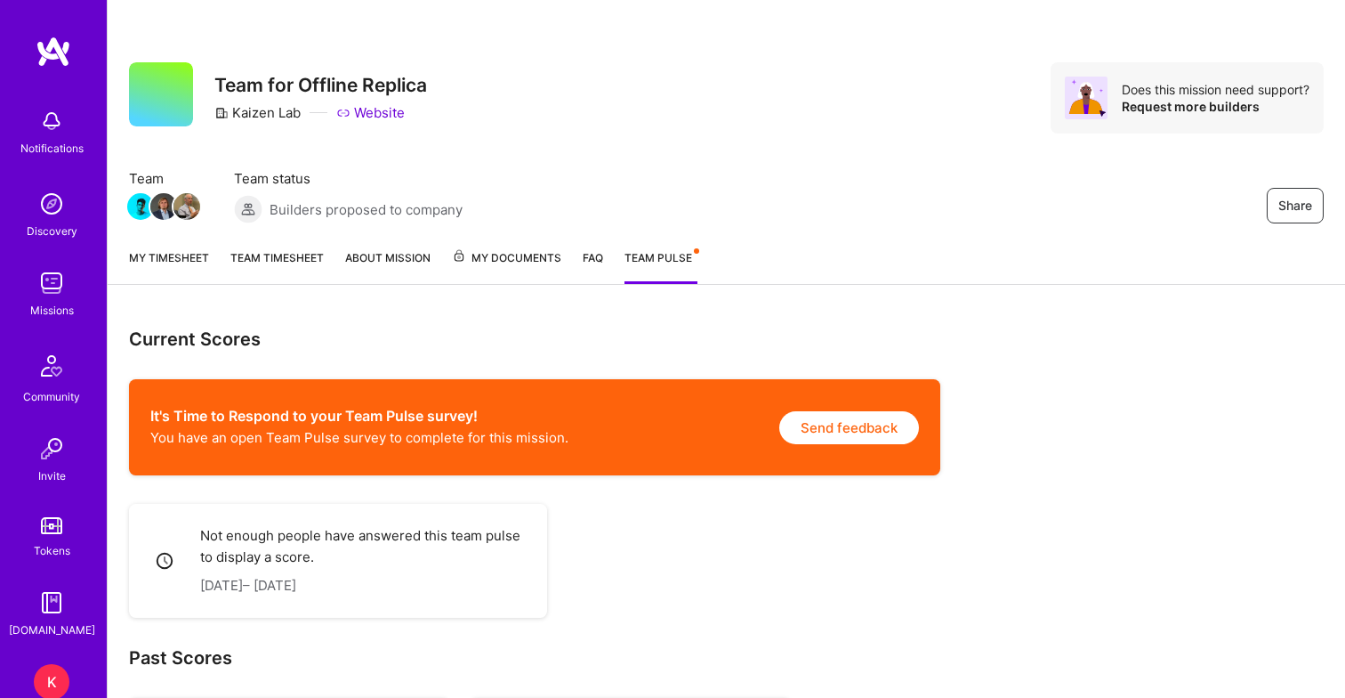  What do you see at coordinates (52, 602) in the screenshot?
I see `img: guide book` at bounding box center [52, 602].